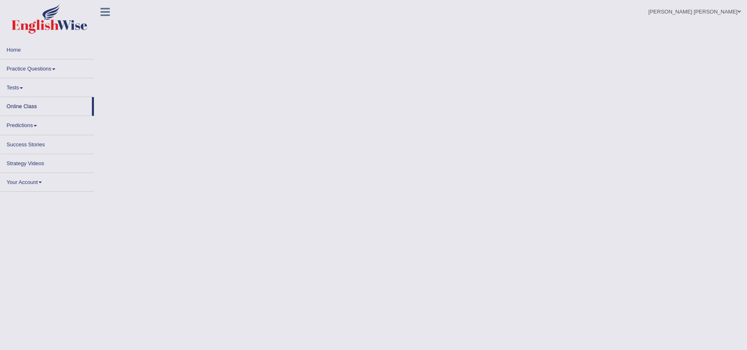  I want to click on a: Tests, so click(47, 86).